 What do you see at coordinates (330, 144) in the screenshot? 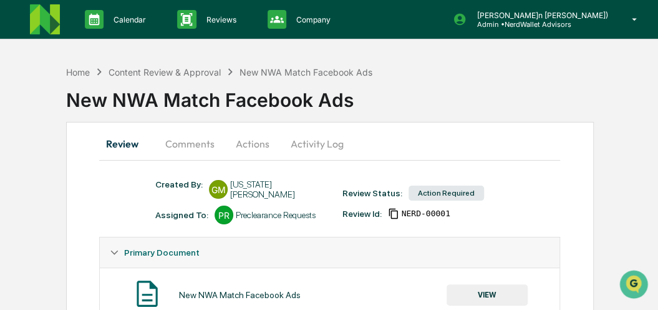
I see `div: secondary tabs example` at bounding box center [330, 144].